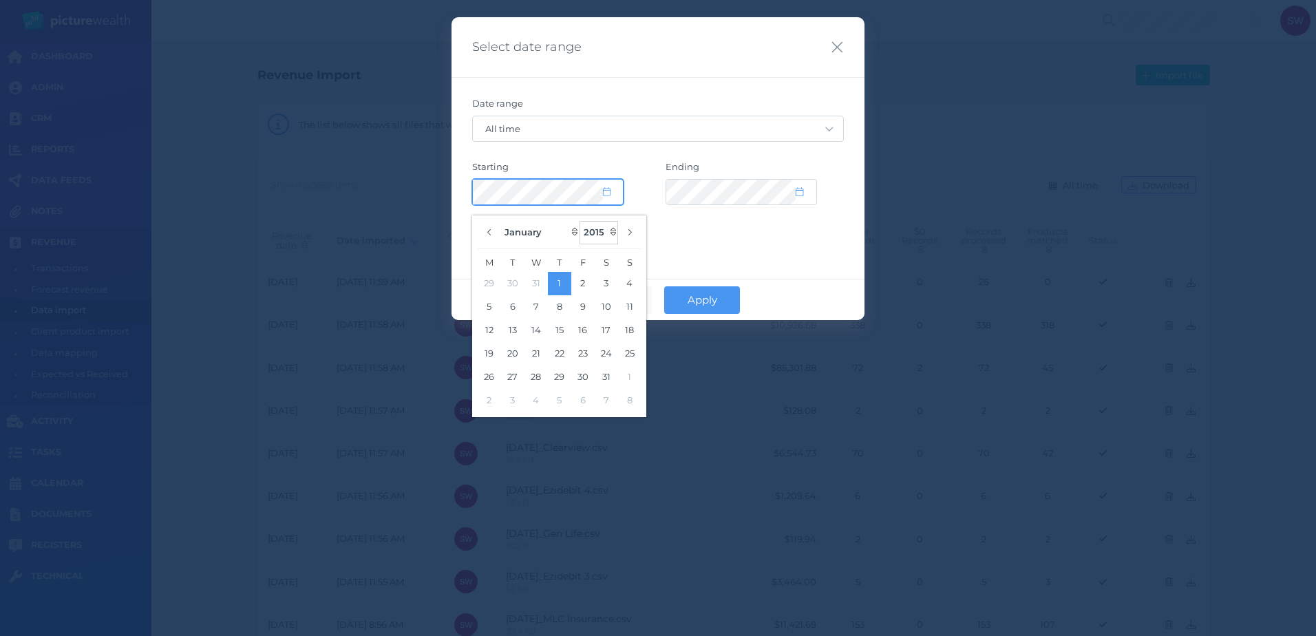  Describe the element at coordinates (702, 300) in the screenshot. I see `button: Apply` at that location.